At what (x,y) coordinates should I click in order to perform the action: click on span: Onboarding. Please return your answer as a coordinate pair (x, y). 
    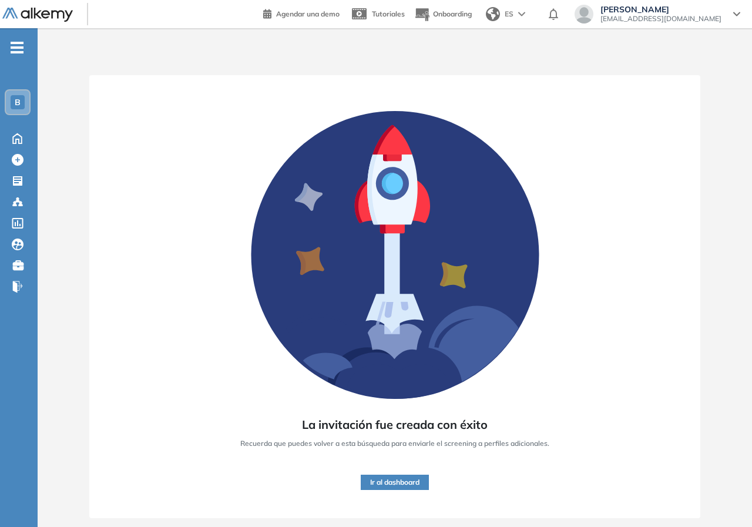
    Looking at the image, I should click on (452, 14).